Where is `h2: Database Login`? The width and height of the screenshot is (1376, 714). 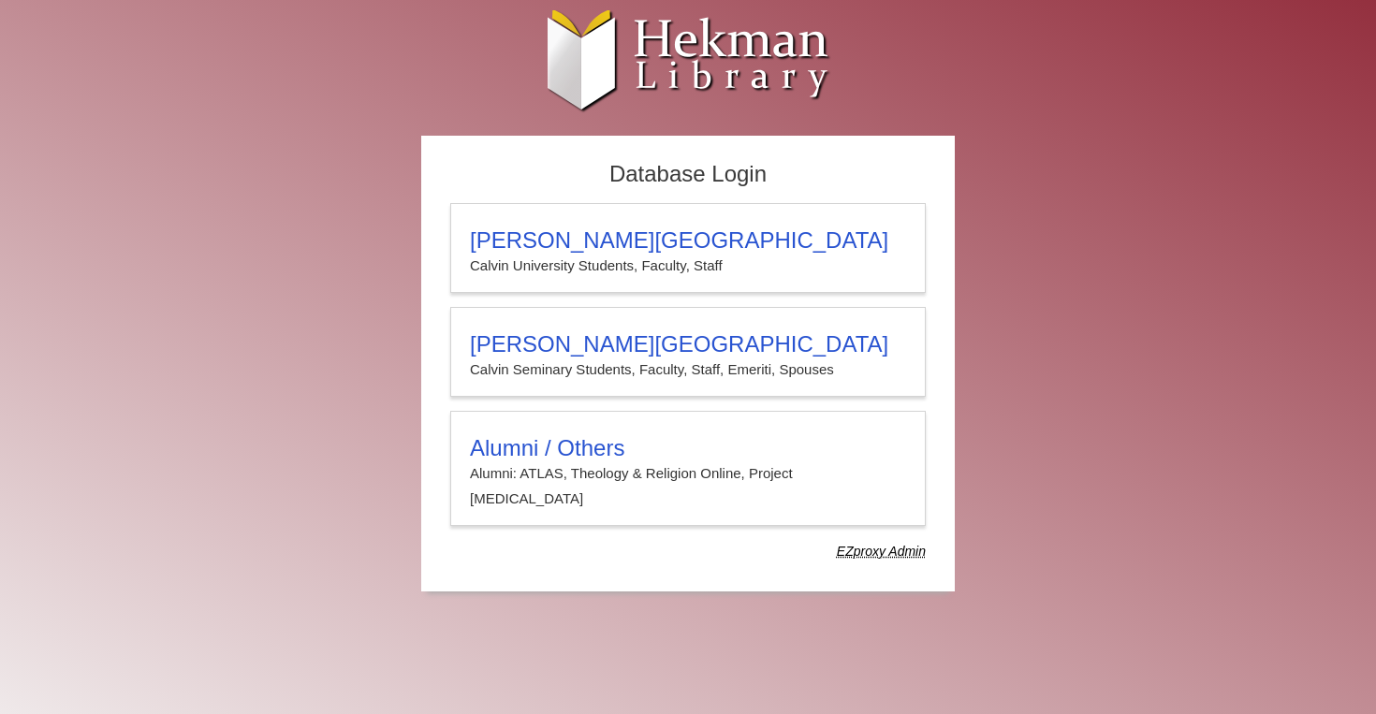
h2: Database Login is located at coordinates (688, 174).